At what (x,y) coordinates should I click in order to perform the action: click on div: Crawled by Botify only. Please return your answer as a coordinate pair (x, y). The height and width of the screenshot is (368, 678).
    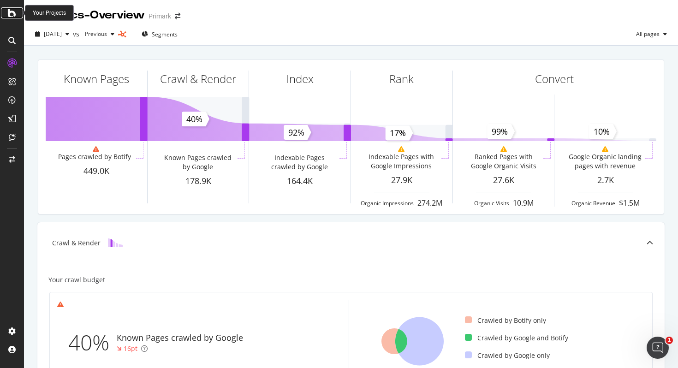
    Looking at the image, I should click on (505, 321).